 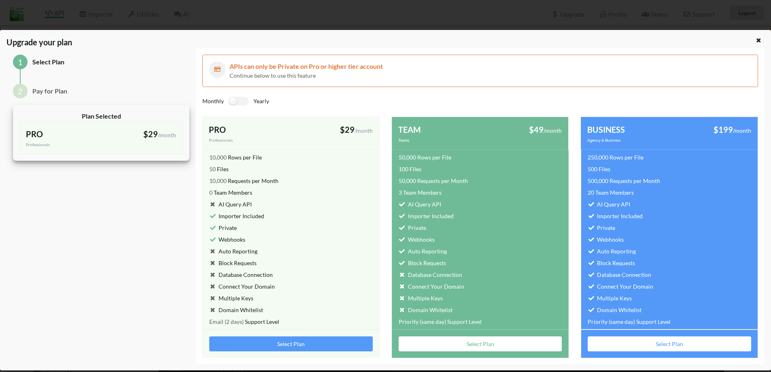 I want to click on span: 500,000, so click(x=597, y=180).